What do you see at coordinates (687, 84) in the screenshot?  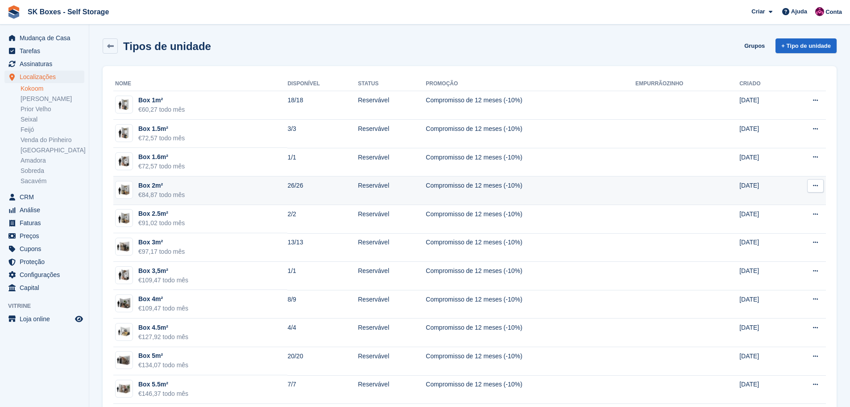 I see `th: Empurrãozinho` at bounding box center [687, 84].